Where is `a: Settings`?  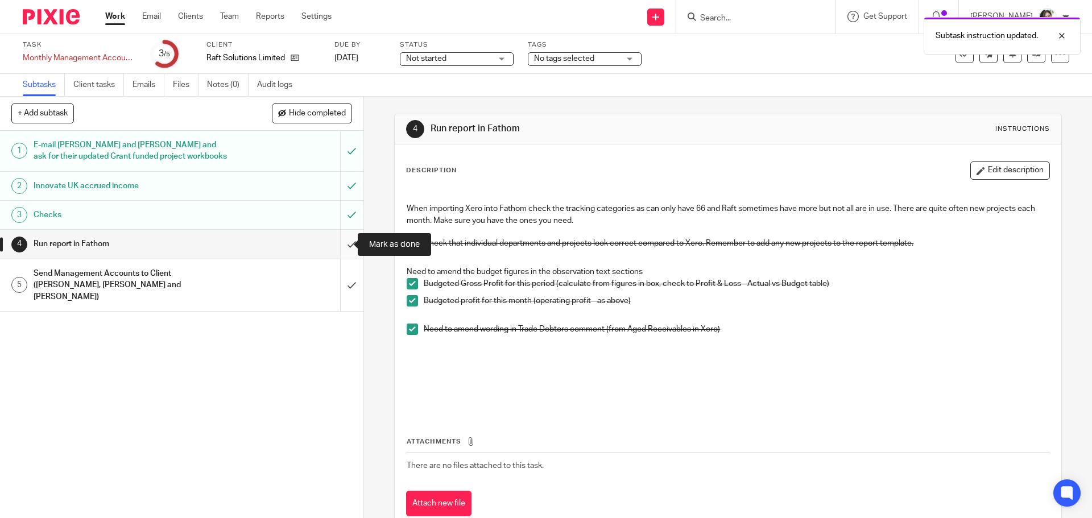
a: Settings is located at coordinates (316, 16).